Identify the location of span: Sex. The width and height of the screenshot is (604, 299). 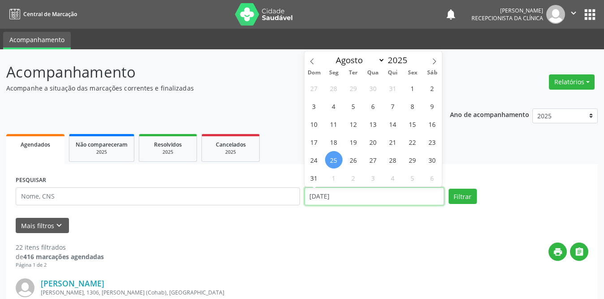
(412, 73).